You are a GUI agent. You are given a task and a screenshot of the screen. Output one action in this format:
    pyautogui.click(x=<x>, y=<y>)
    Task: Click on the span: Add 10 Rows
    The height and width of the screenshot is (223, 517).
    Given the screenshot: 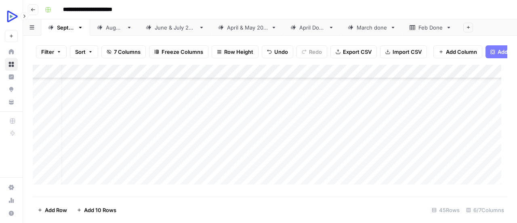 What is the action you would take?
    pyautogui.click(x=100, y=210)
    